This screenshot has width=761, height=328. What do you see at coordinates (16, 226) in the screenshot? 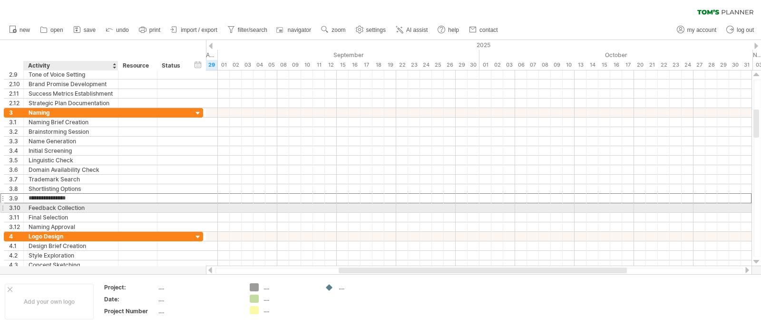
I see `div: 3.12` at bounding box center [16, 226].